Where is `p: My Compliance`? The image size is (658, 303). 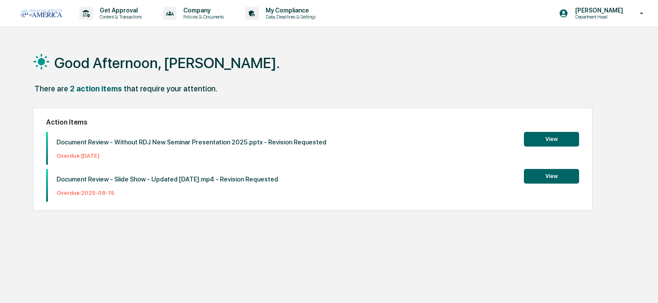
p: My Compliance is located at coordinates (289, 10).